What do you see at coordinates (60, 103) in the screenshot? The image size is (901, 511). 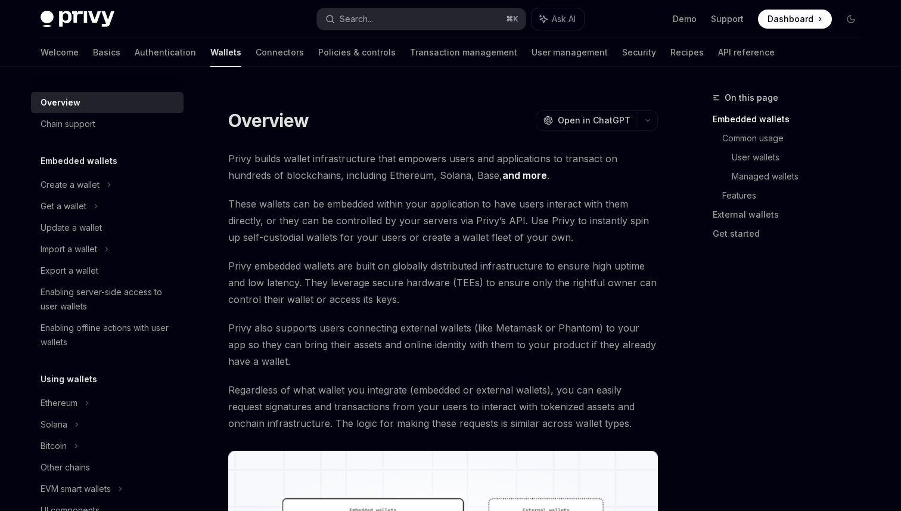 I see `div: Overview` at bounding box center [60, 103].